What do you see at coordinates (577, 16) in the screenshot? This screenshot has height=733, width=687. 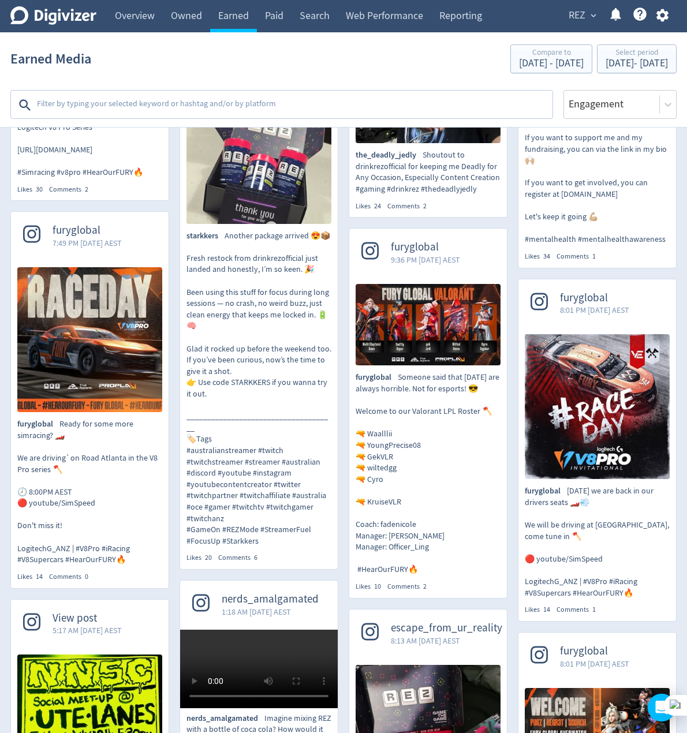 I see `span: REZ` at bounding box center [577, 16].